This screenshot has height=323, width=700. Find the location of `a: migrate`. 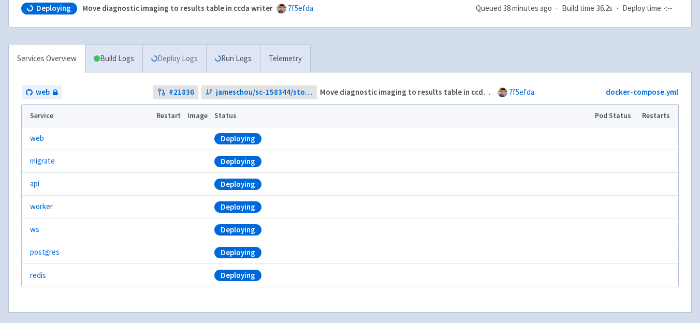

a: migrate is located at coordinates (42, 161).